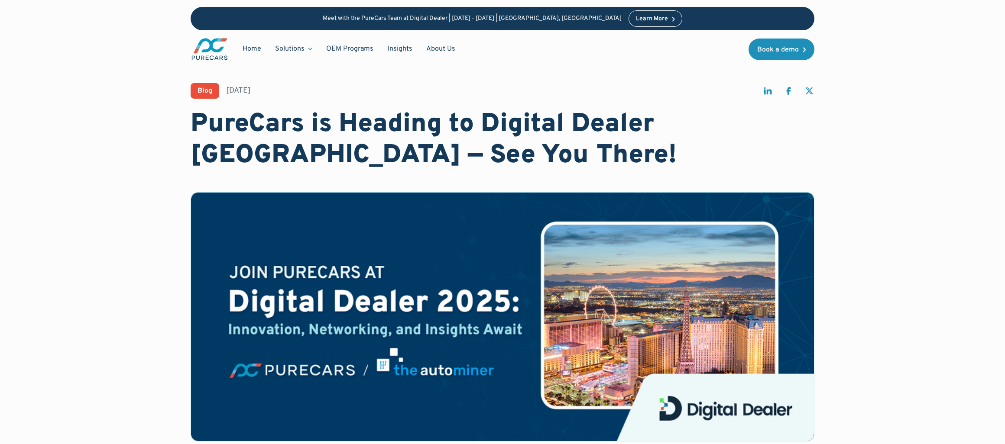  I want to click on div: Learn More, so click(652, 19).